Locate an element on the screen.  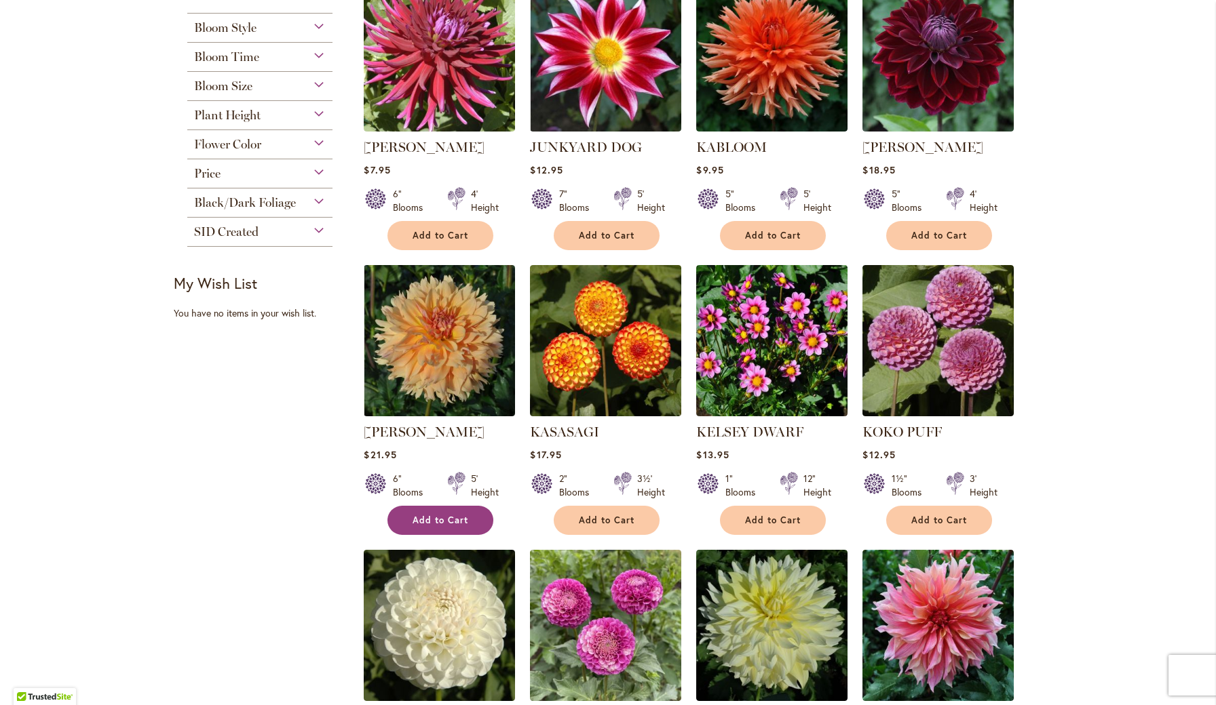
img: KASASAGI is located at coordinates (605, 341).